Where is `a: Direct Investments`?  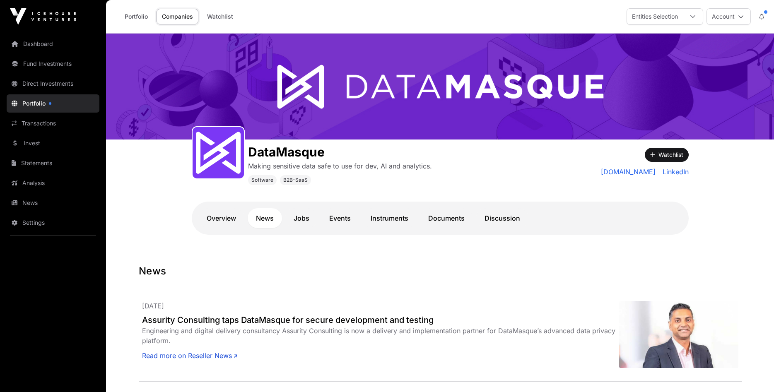 a: Direct Investments is located at coordinates (53, 84).